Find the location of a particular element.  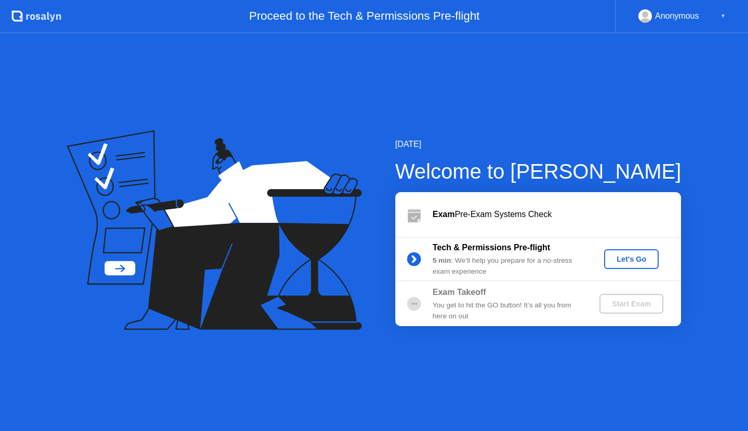

button: Let's Go is located at coordinates (631, 259).